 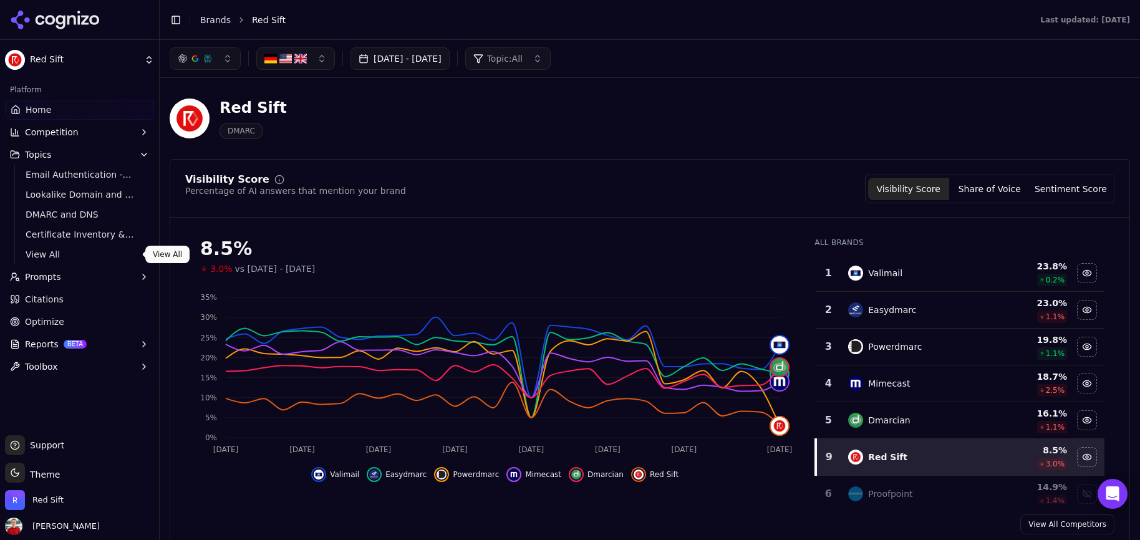 What do you see at coordinates (79, 322) in the screenshot?
I see `a: Optimize` at bounding box center [79, 322].